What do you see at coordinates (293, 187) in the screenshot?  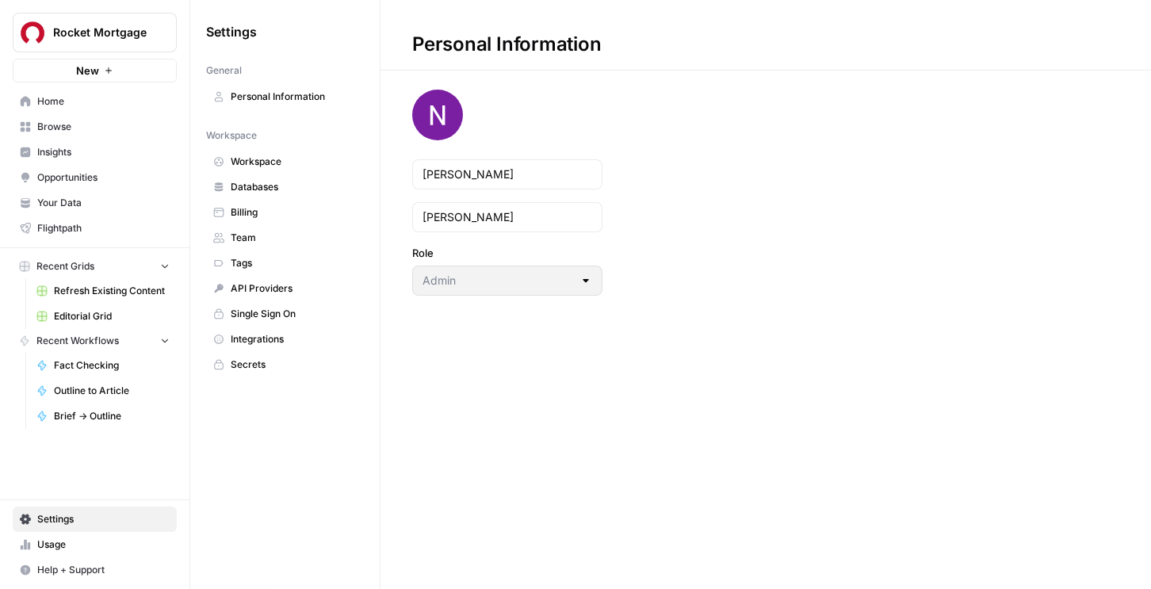 I see `span: Databases` at bounding box center [293, 187].